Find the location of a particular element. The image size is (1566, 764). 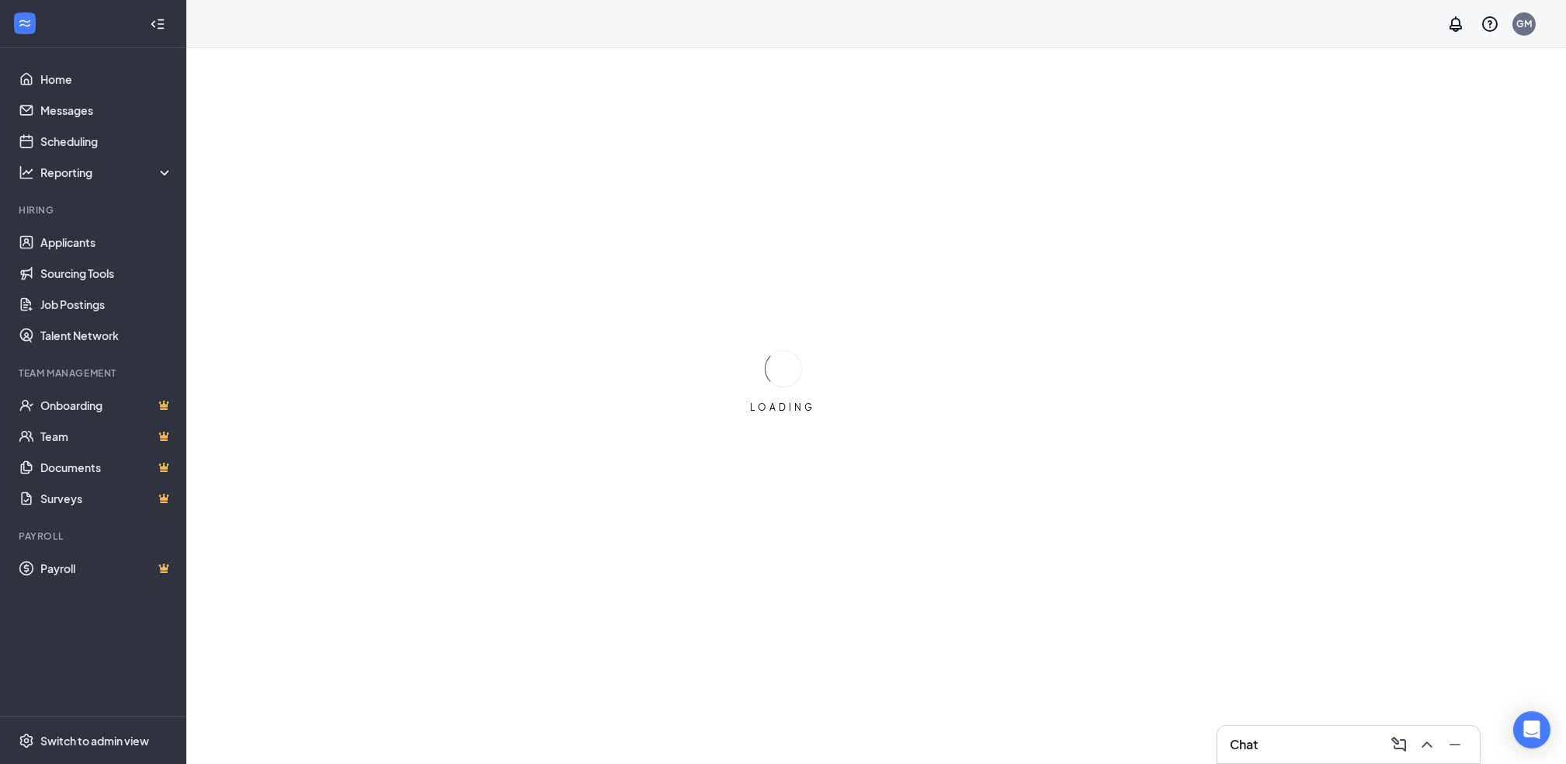

svg: Minimize is located at coordinates (1455, 744).